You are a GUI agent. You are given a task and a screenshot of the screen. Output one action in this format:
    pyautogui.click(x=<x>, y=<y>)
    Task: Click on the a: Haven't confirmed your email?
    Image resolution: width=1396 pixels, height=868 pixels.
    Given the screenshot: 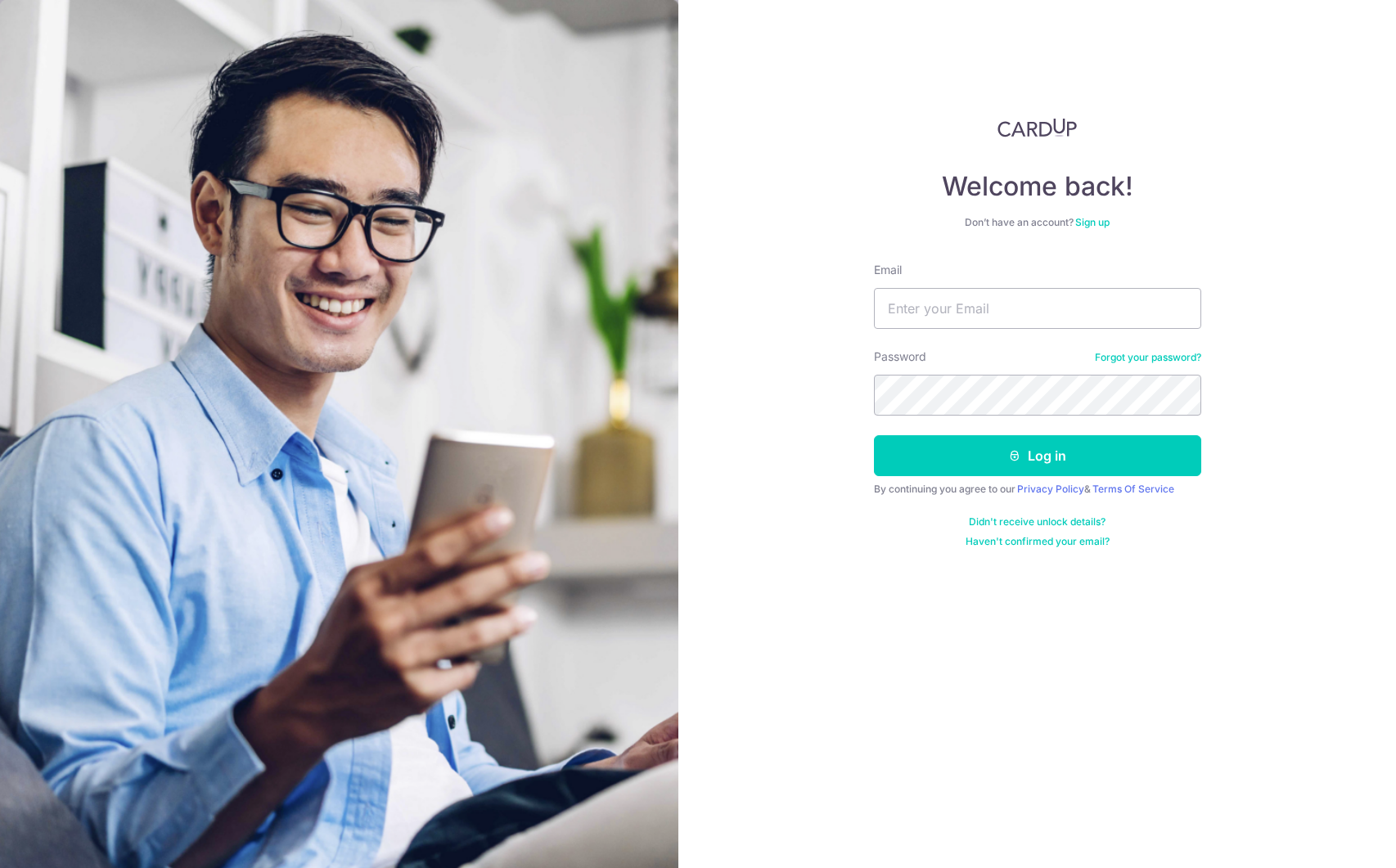 What is the action you would take?
    pyautogui.click(x=1037, y=542)
    